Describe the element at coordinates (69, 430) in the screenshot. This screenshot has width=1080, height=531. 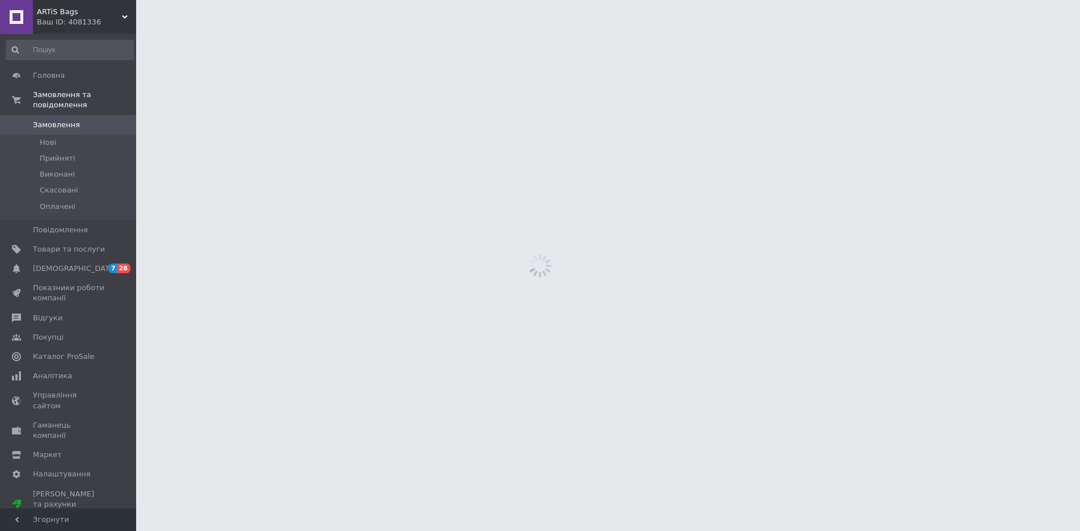
I see `span: Гаманець компанії` at that location.